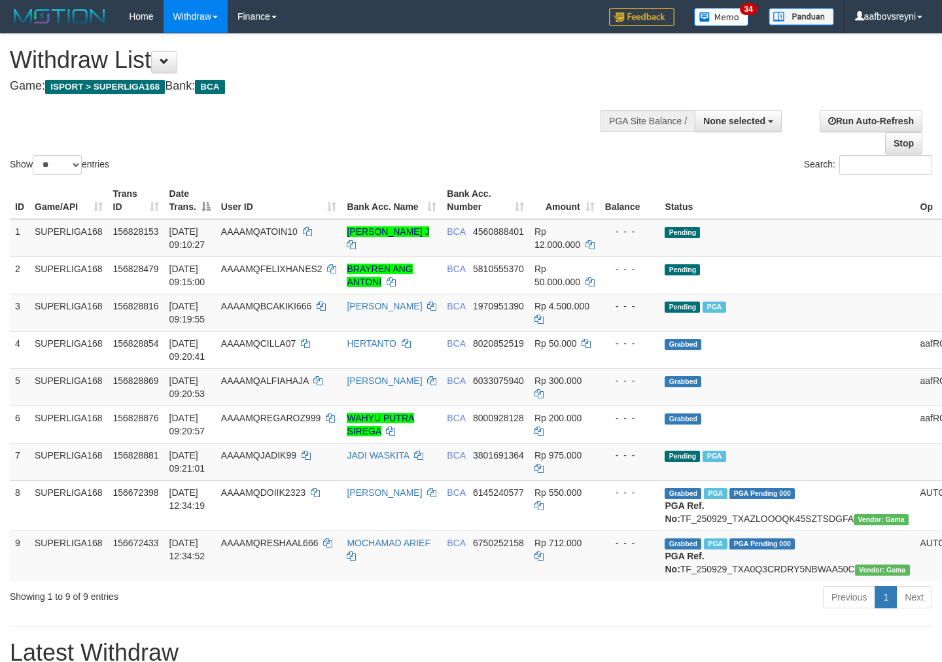 The width and height of the screenshot is (942, 662). I want to click on span: Copy 4560888401 to clipboard, so click(498, 232).